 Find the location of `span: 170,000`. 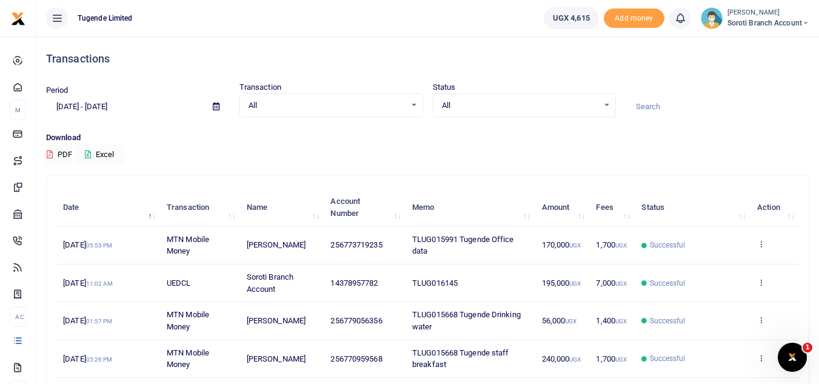

span: 170,000 is located at coordinates (561, 244).